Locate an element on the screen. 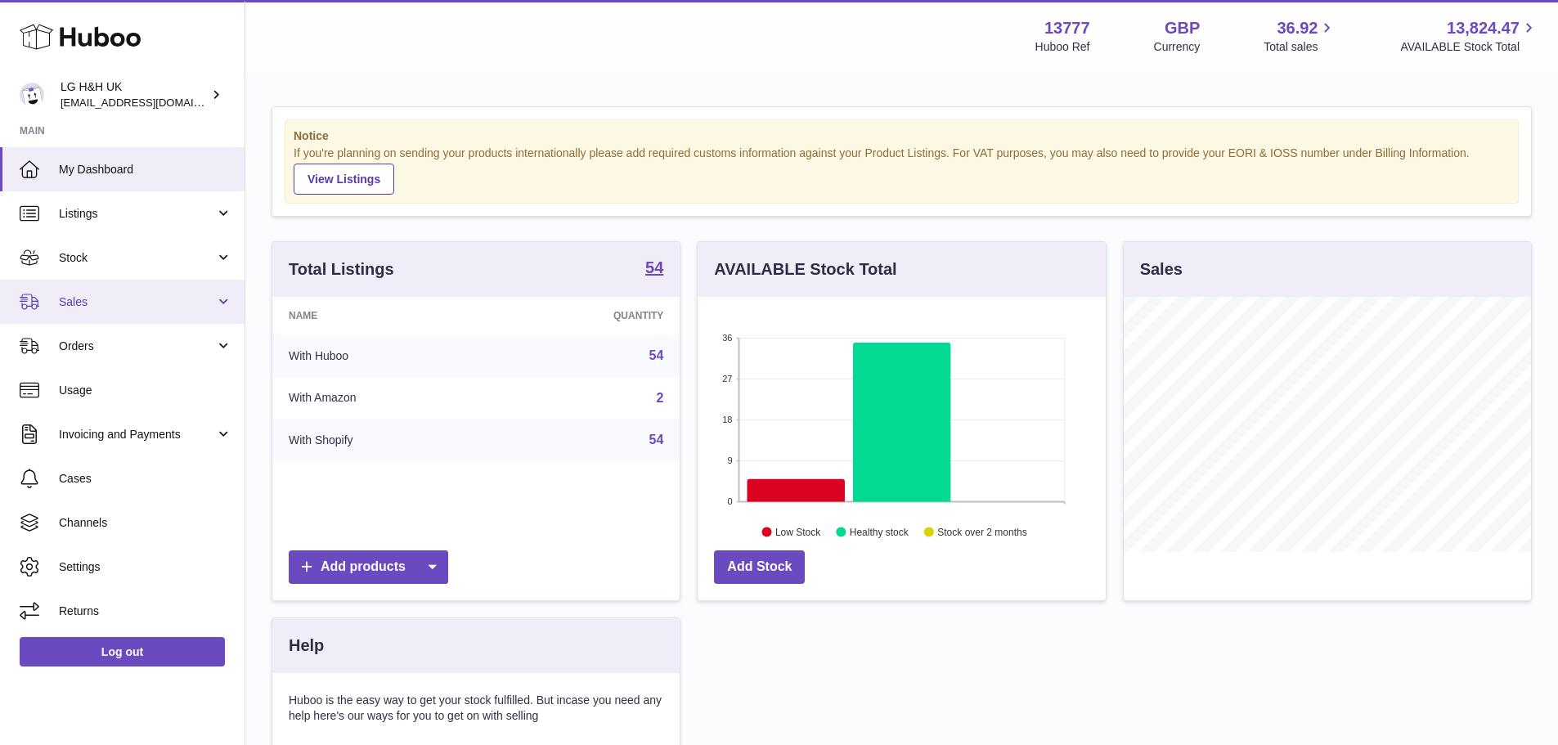 The image size is (1558, 745). span: 13,824.47 is located at coordinates (1483, 28).